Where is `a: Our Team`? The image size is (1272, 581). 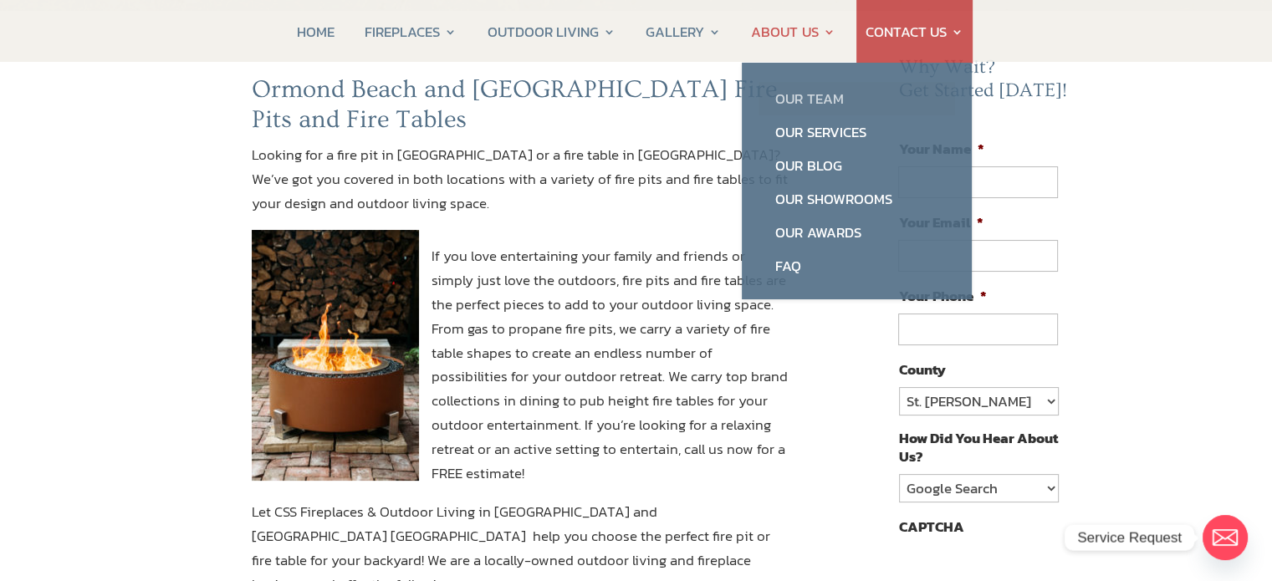 a: Our Team is located at coordinates (856, 99).